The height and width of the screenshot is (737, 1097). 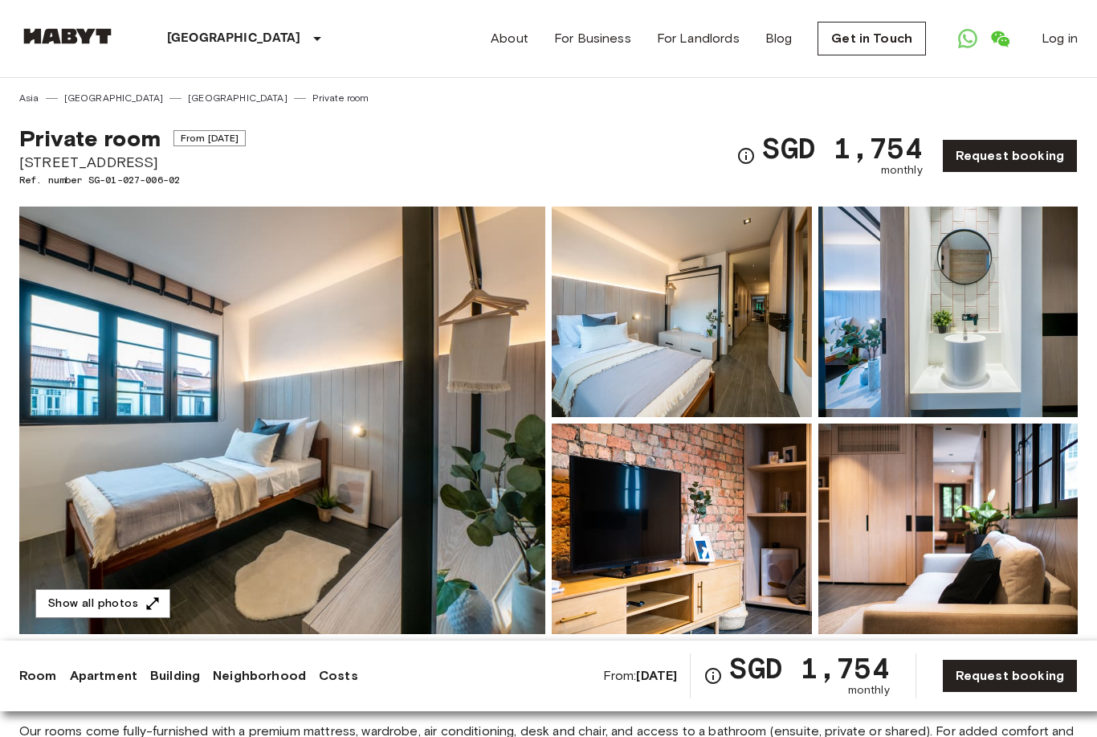 What do you see at coordinates (509, 39) in the screenshot?
I see `a: About` at bounding box center [509, 39].